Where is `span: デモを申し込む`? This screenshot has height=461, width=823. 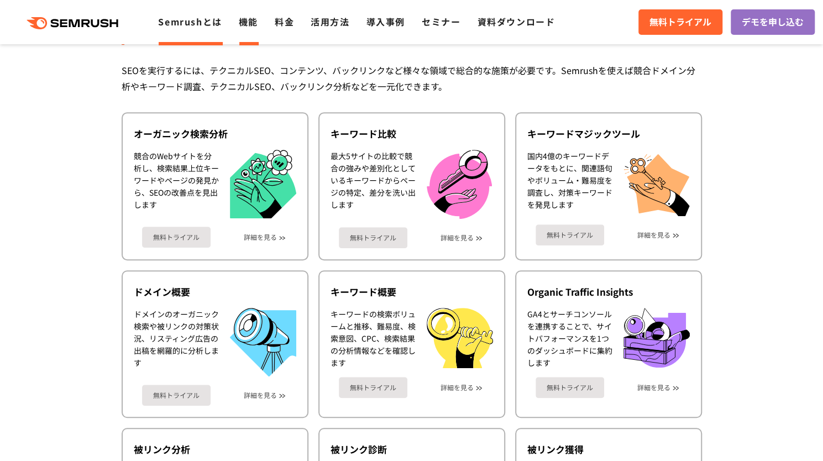 span: デモを申し込む is located at coordinates (773, 22).